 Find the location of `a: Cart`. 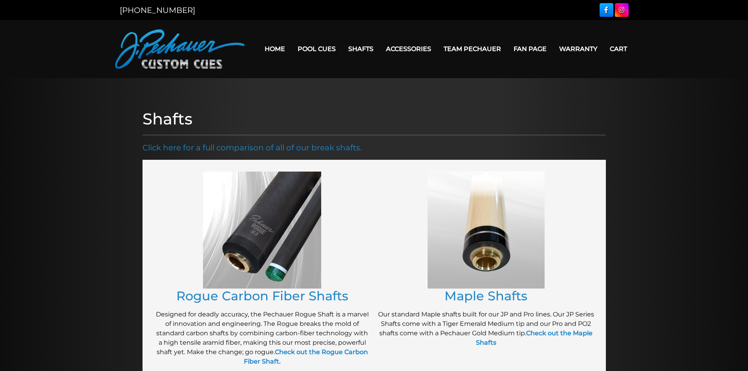

a: Cart is located at coordinates (619, 49).